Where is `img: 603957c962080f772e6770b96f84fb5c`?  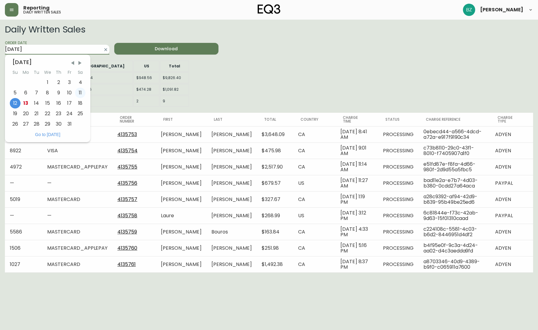
img: 603957c962080f772e6770b96f84fb5c is located at coordinates (469, 10).